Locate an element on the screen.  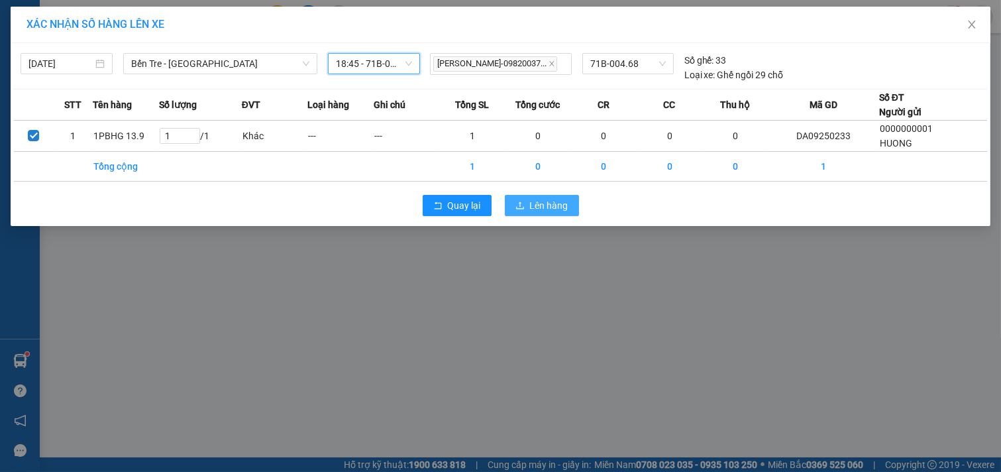
td: Tổng cộng is located at coordinates (125, 166).